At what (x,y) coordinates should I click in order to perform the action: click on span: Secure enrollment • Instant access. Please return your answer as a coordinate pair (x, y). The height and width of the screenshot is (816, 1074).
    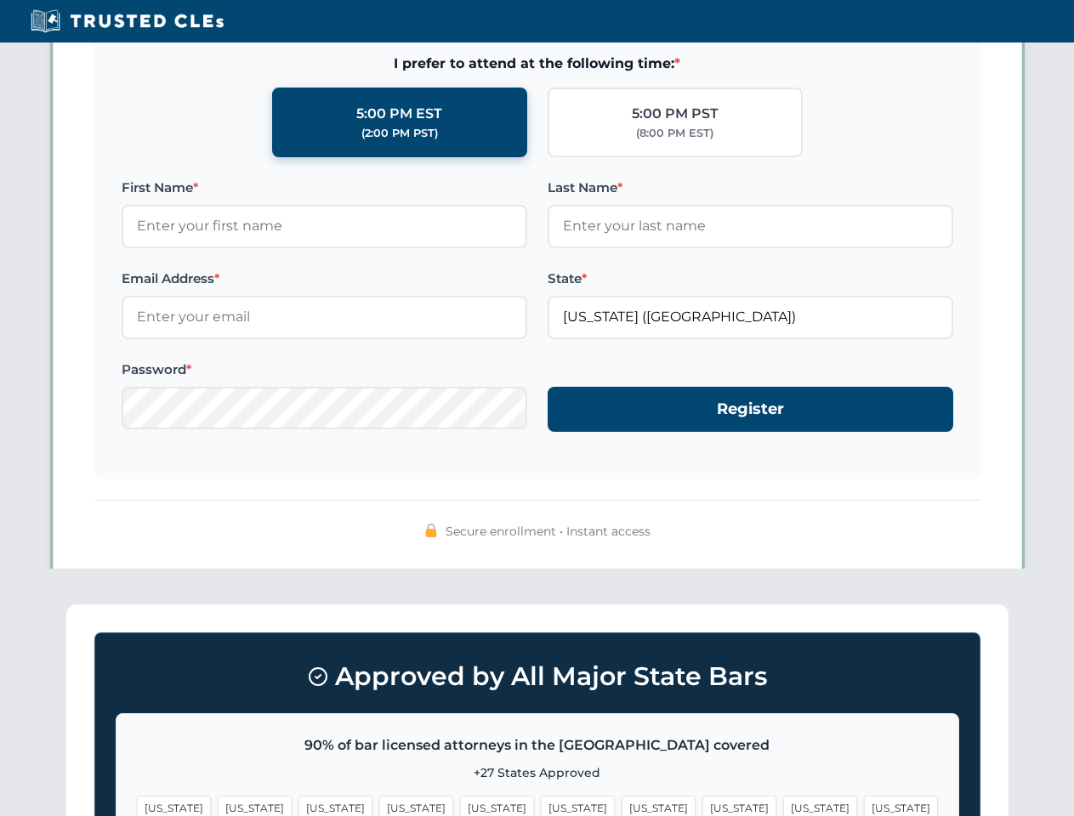
    Looking at the image, I should click on (548, 532).